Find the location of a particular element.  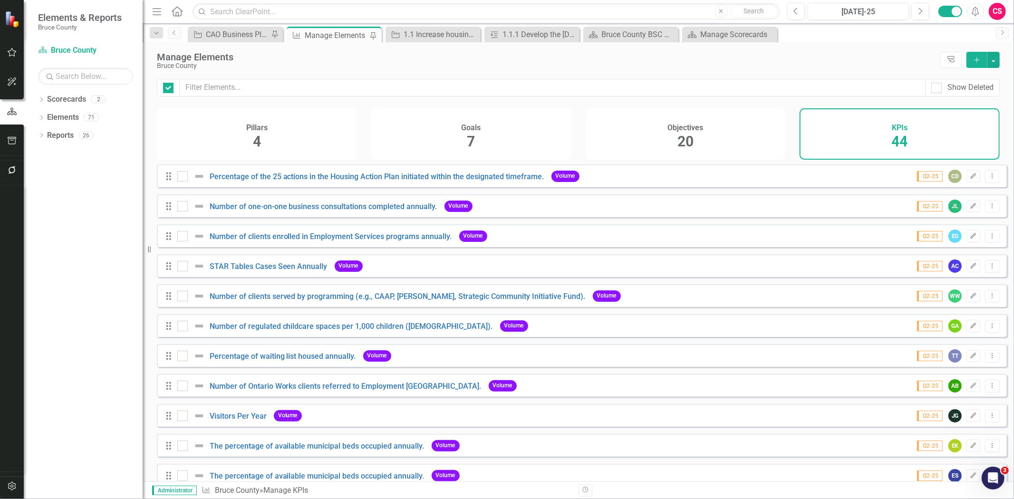

div: 1.1 Increase housing options and encourage innovative solutions. is located at coordinates (440, 34).